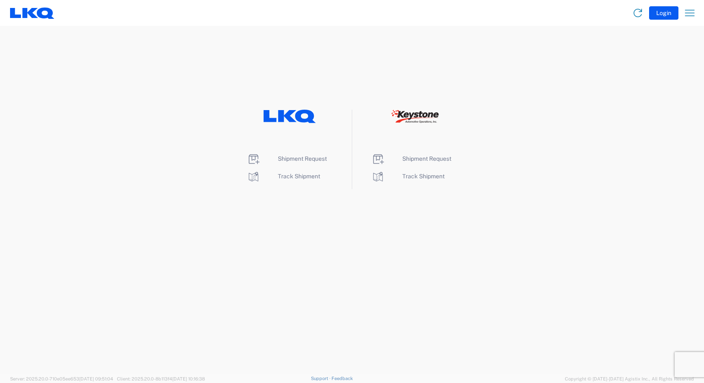 The width and height of the screenshot is (704, 383). Describe the element at coordinates (342, 379) in the screenshot. I see `a: Feedback` at that location.